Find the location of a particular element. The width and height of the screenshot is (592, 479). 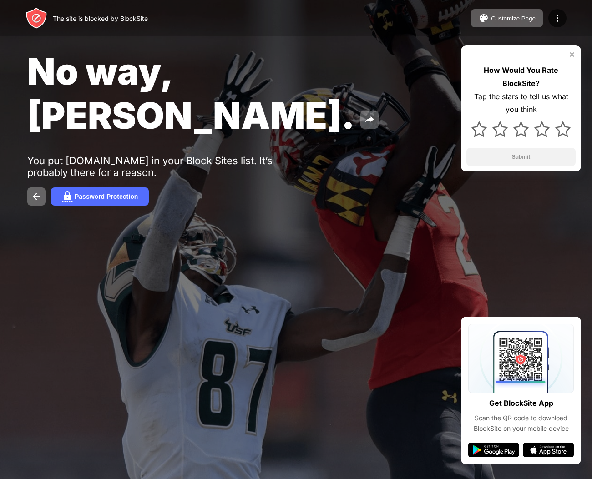

div: How Would You Rate BlockSite? is located at coordinates (521, 77).